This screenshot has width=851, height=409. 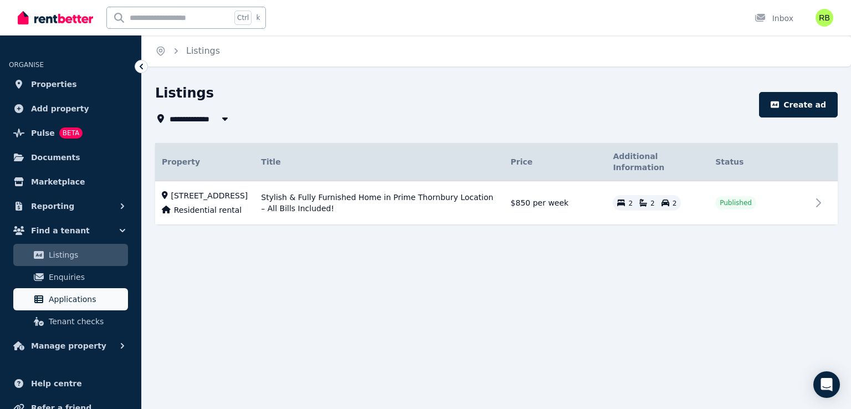 What do you see at coordinates (70, 321) in the screenshot?
I see `a: Tenant checks` at bounding box center [70, 321].